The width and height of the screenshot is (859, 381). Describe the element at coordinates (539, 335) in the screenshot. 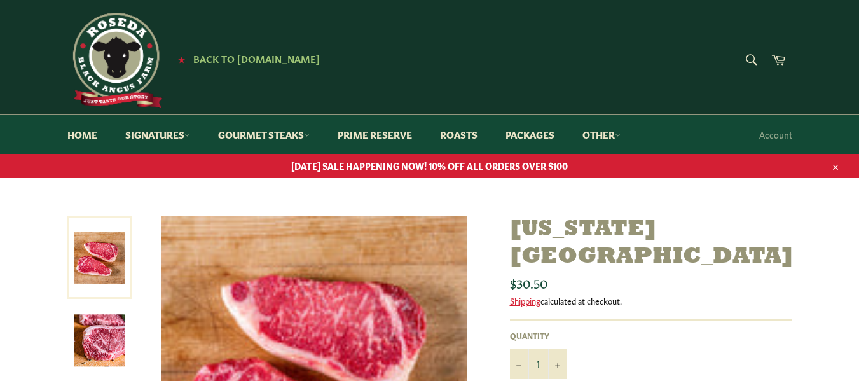

I see `label: Quantity` at that location.